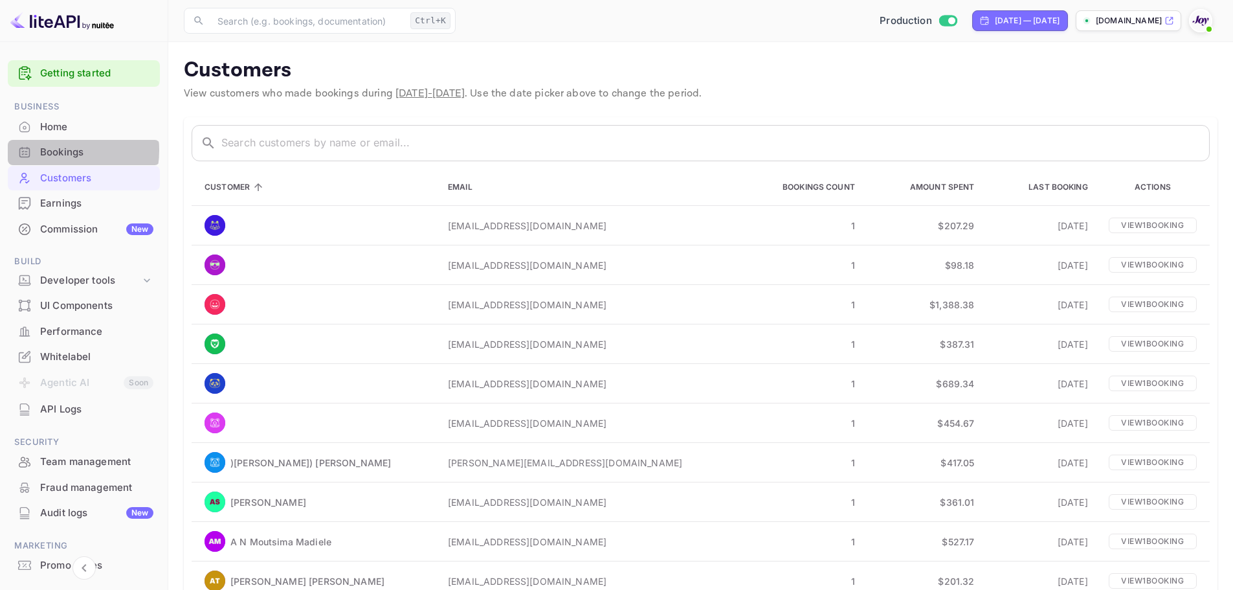 This screenshot has height=590, width=1233. I want to click on a: Customers, so click(84, 177).